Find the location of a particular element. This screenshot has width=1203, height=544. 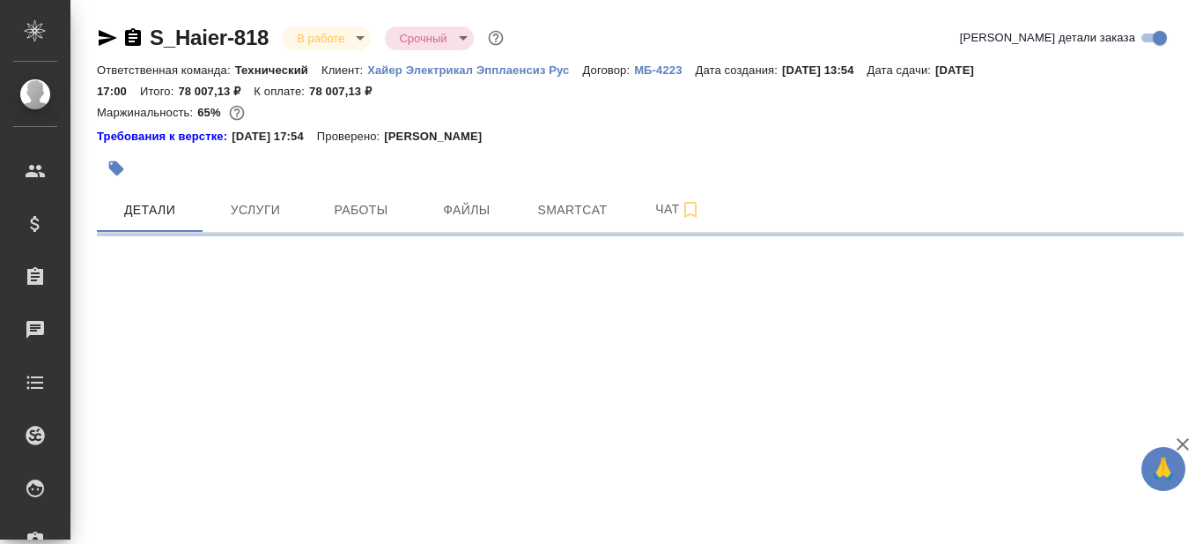

a: Хайер Электрикал Эпплаенсиз Рус is located at coordinates (475, 69).